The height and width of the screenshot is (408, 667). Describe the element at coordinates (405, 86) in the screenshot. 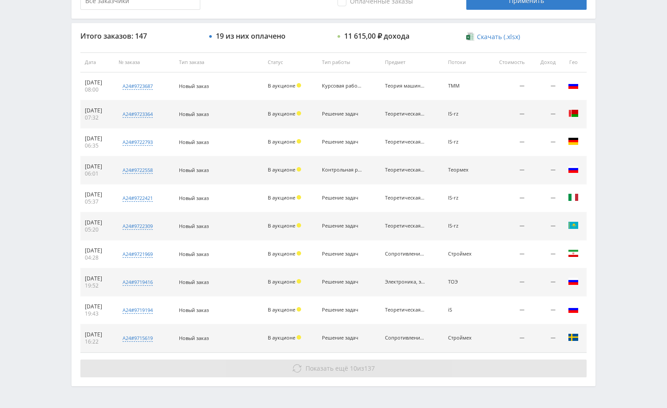

I see `div: Теория машин и механизмов` at that location.